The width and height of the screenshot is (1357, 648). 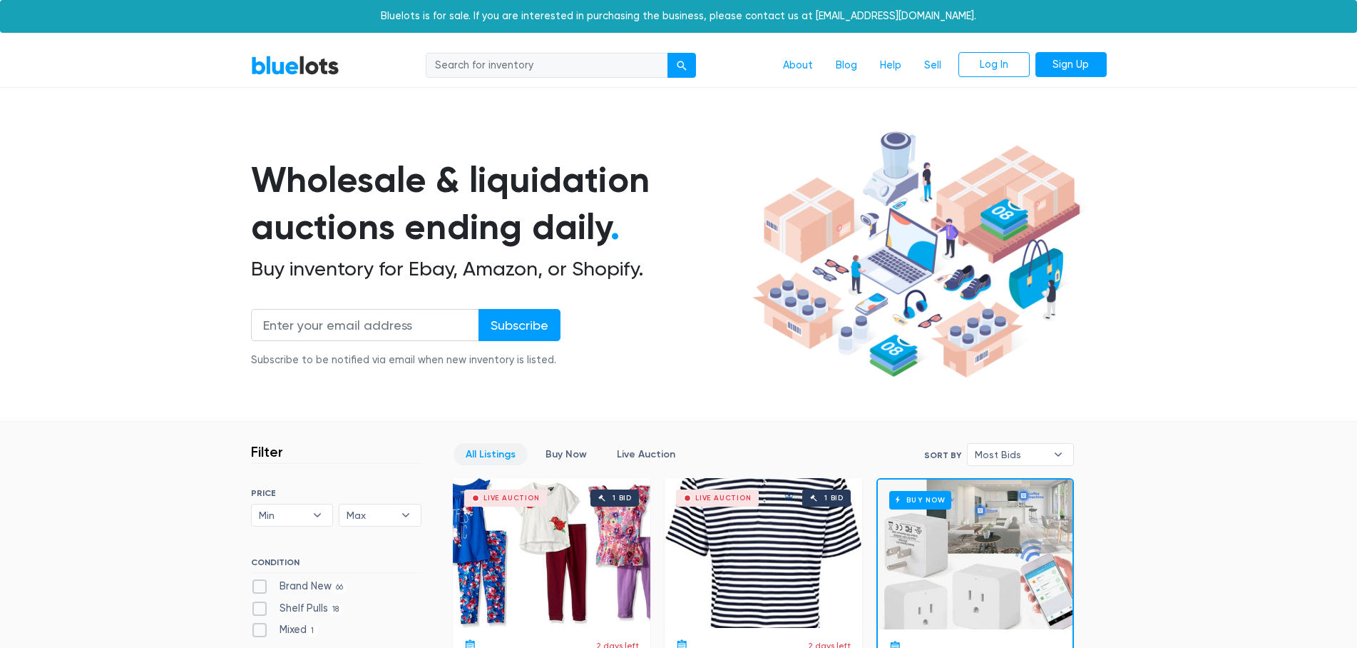 What do you see at coordinates (499, 269) in the screenshot?
I see `h2: Buy inventory for Ebay, Amazon, or Shopify.` at bounding box center [499, 269].